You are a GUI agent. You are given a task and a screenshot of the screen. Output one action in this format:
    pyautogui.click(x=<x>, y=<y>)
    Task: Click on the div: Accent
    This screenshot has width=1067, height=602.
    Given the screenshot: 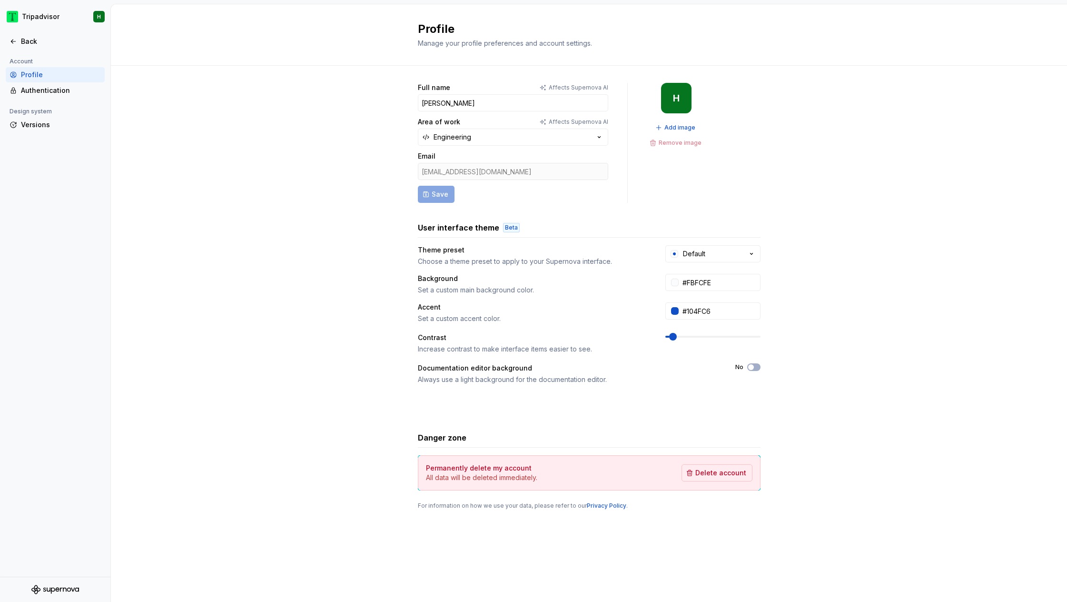 What is the action you would take?
    pyautogui.click(x=429, y=307)
    